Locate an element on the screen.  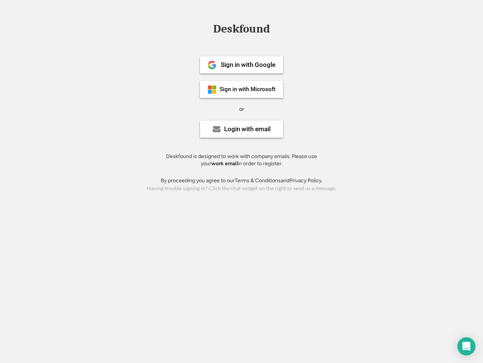
div: Open Intercom Messenger is located at coordinates (467, 346).